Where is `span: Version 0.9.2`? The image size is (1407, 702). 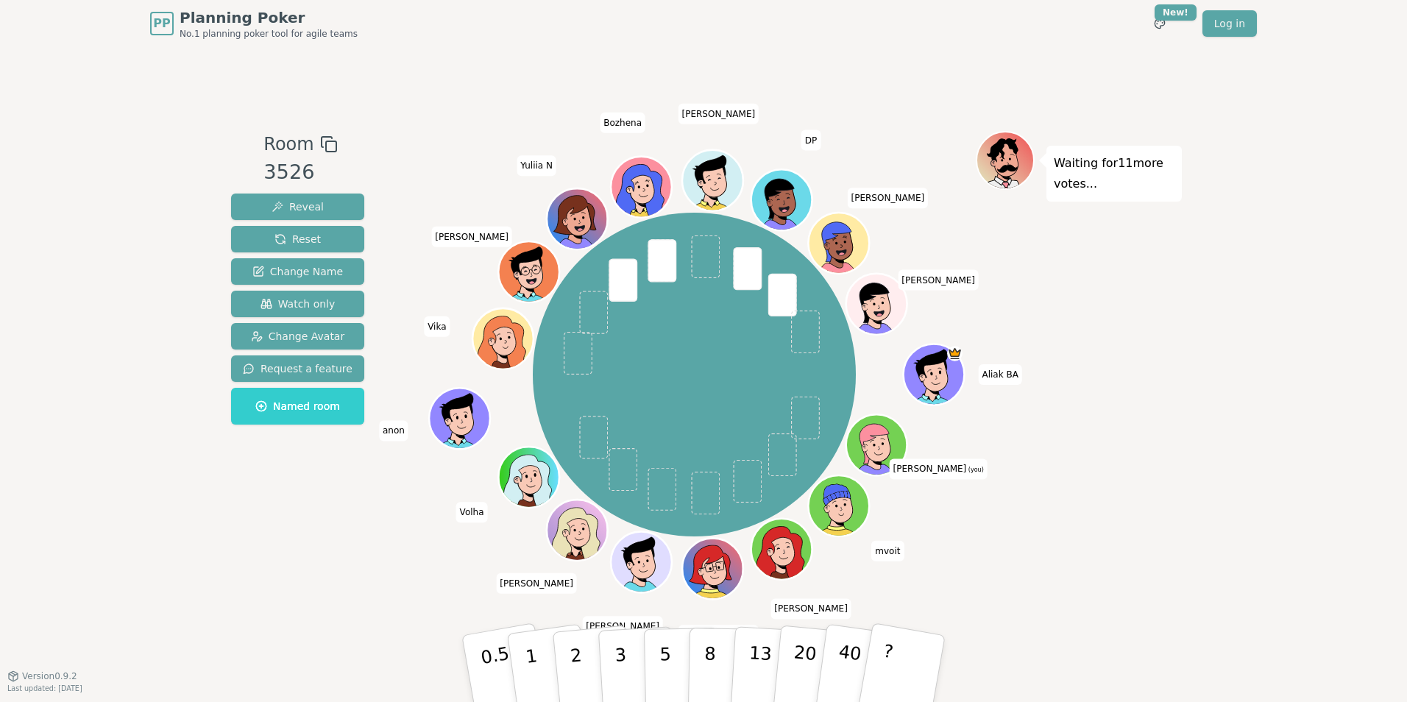
span: Version 0.9.2 is located at coordinates (49, 676).